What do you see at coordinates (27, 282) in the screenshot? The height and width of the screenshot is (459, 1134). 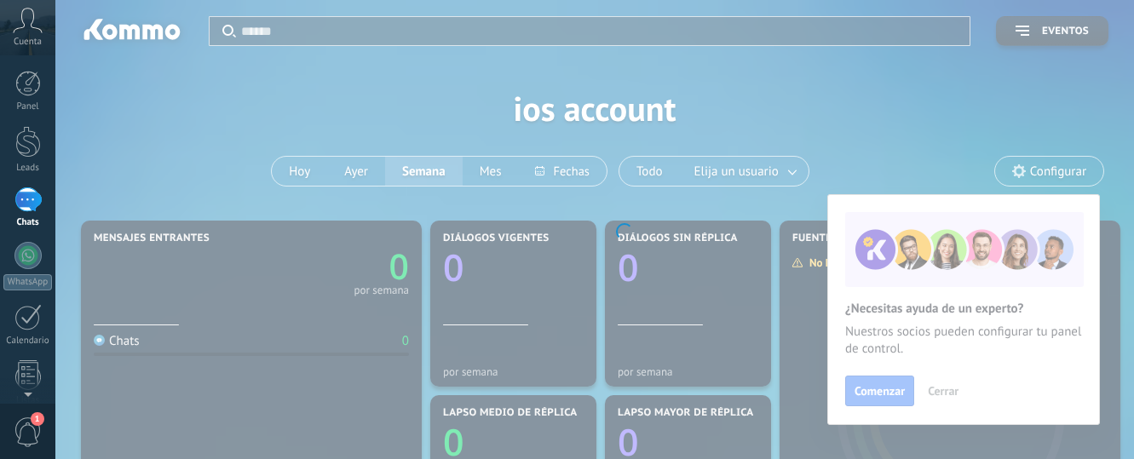 I see `div: WhatsApp` at bounding box center [27, 282].